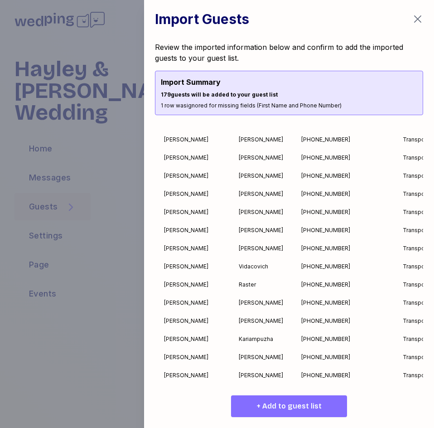  I want to click on span: + Add to guest list, so click(289, 406).